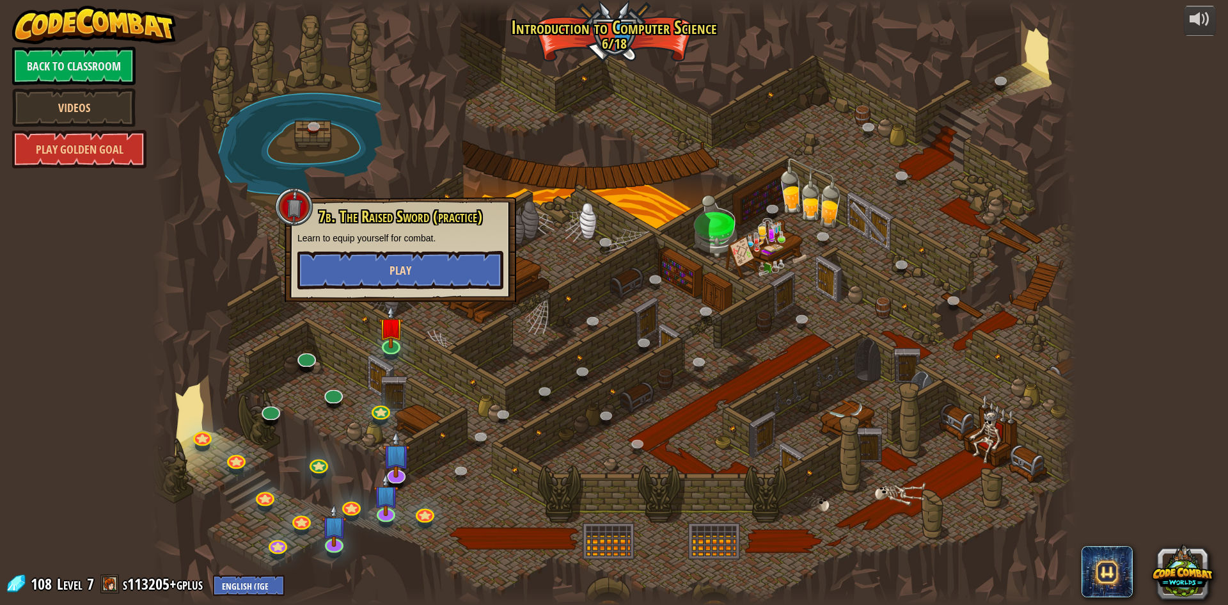  Describe the element at coordinates (401, 216) in the screenshot. I see `span: 7b. The Raised Sword (practice)` at that location.